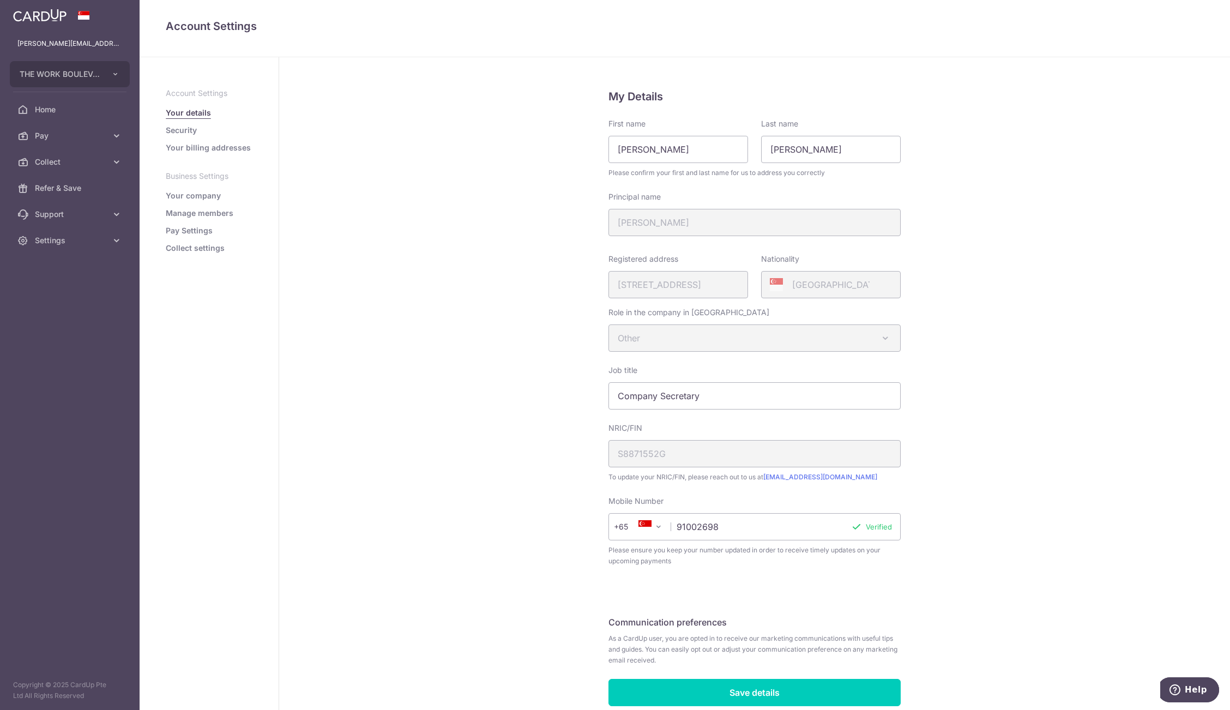 This screenshot has height=710, width=1230. Describe the element at coordinates (70, 74) in the screenshot. I see `button: THE WORK BOULEVARD PTE. LTD.` at that location.